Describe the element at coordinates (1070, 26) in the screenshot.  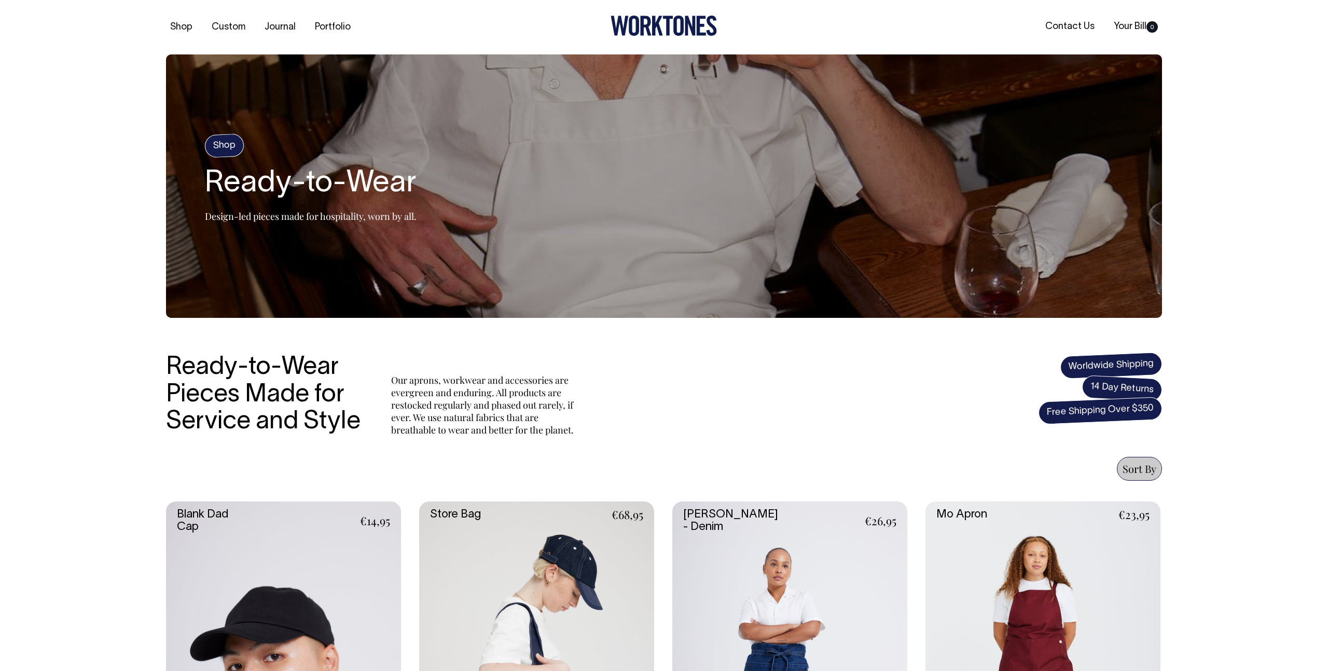
I see `a: Contact Us` at that location.